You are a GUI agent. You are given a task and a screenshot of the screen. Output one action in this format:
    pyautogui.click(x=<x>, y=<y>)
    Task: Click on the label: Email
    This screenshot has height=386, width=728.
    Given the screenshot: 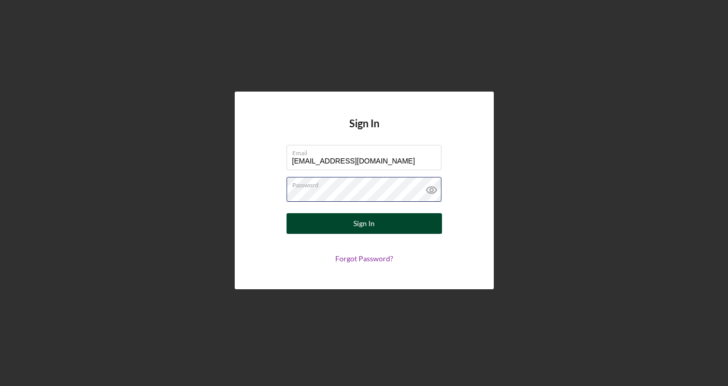 What is the action you would take?
    pyautogui.click(x=367, y=151)
    